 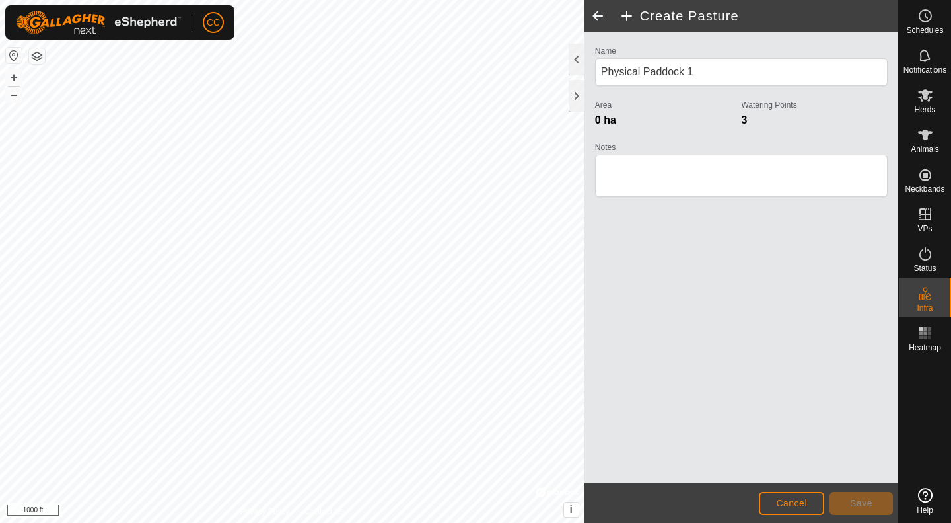 I want to click on h2: Create Pasture, so click(x=759, y=16).